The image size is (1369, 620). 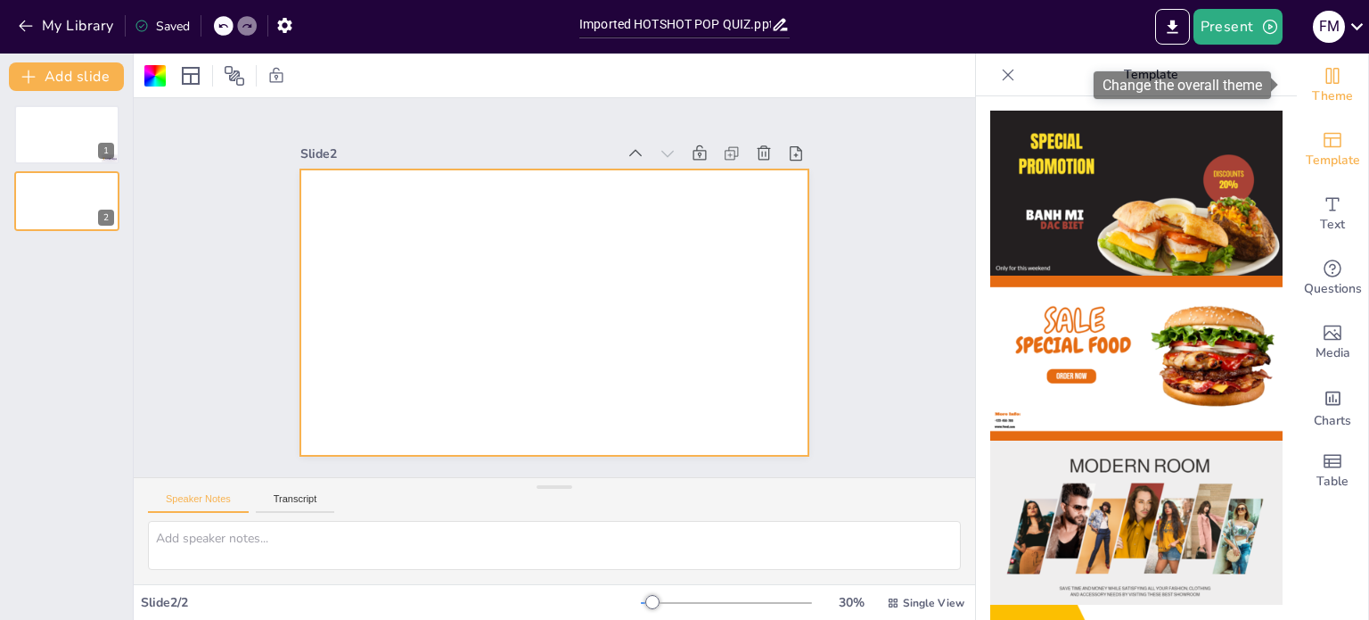 What do you see at coordinates (1151, 75) in the screenshot?
I see `p: Template` at bounding box center [1151, 75].